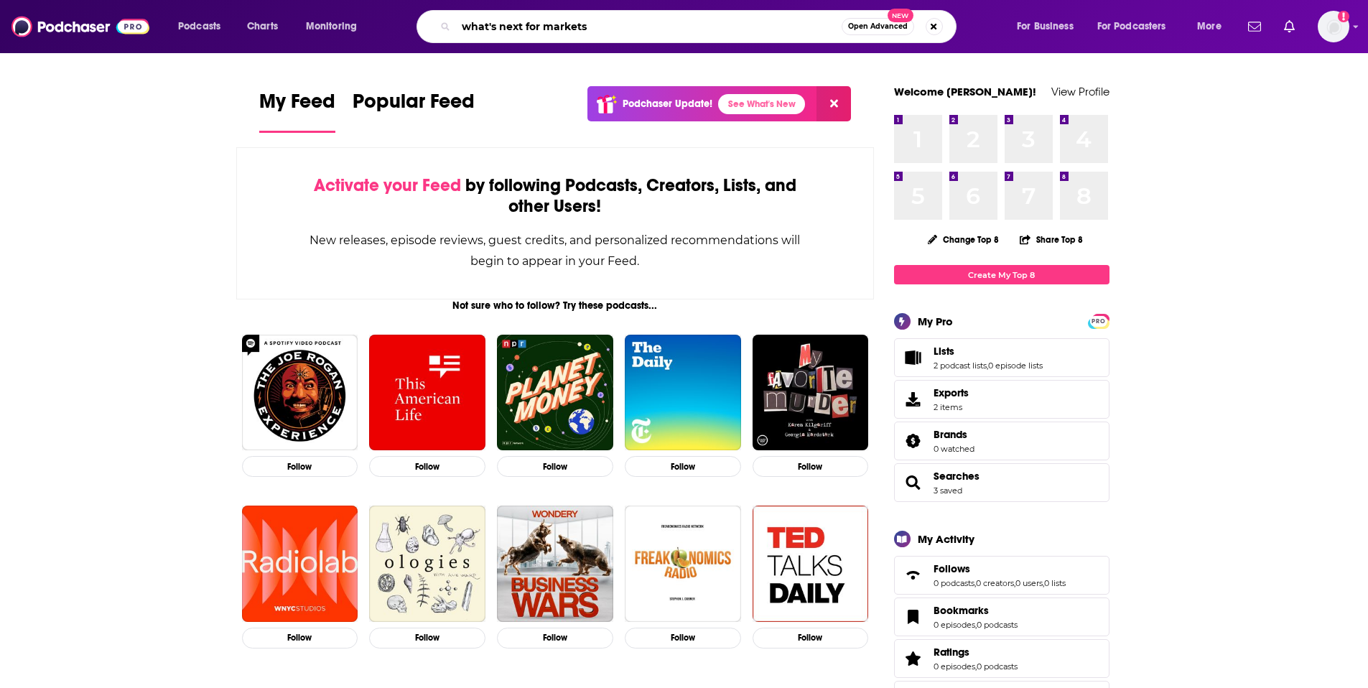  What do you see at coordinates (1132, 27) in the screenshot?
I see `span: For Podcasters` at bounding box center [1132, 27].